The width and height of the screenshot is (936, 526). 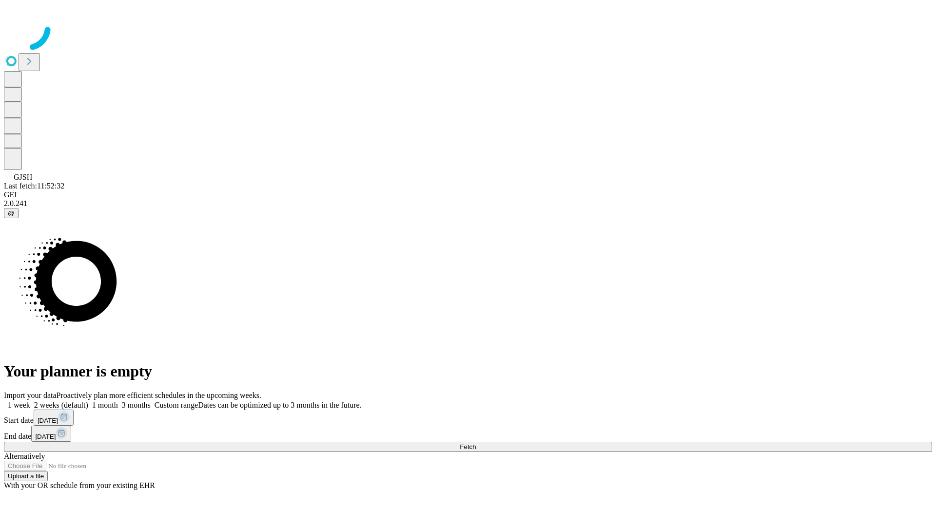 What do you see at coordinates (24, 456) in the screenshot?
I see `span: Alternatively` at bounding box center [24, 456].